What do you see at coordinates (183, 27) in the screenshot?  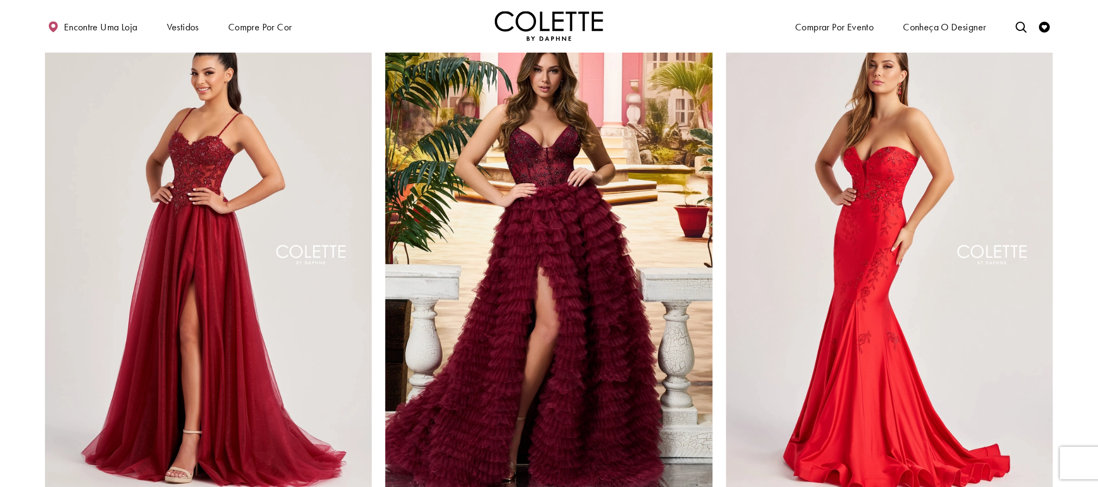 I see `font: Vestidos` at bounding box center [183, 27].